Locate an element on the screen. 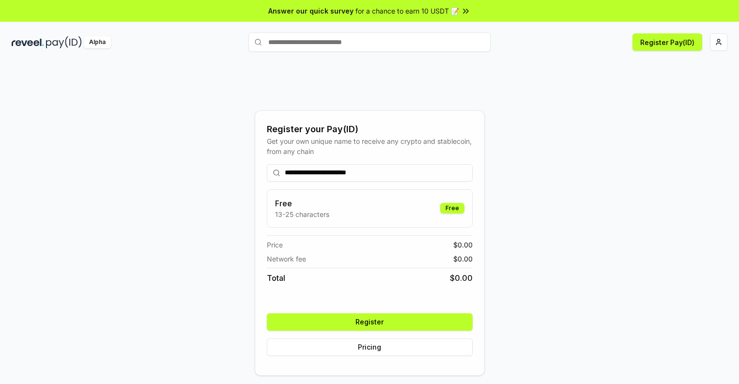 The width and height of the screenshot is (739, 384). img: reveel_dark is located at coordinates (28, 42).